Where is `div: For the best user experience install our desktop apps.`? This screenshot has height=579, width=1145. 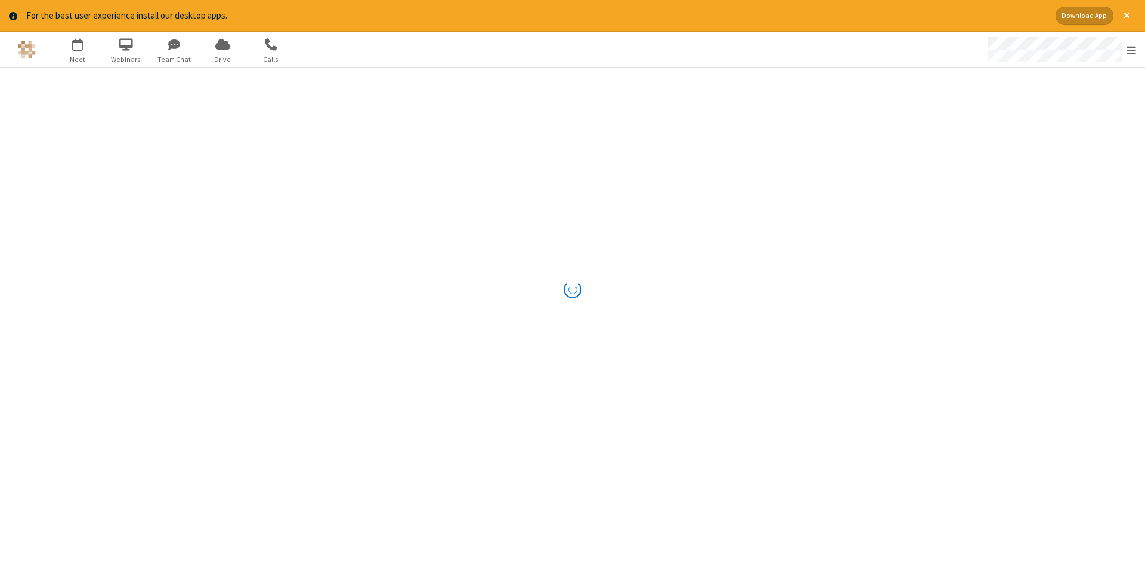 div: For the best user experience install our desktop apps. is located at coordinates (536, 16).